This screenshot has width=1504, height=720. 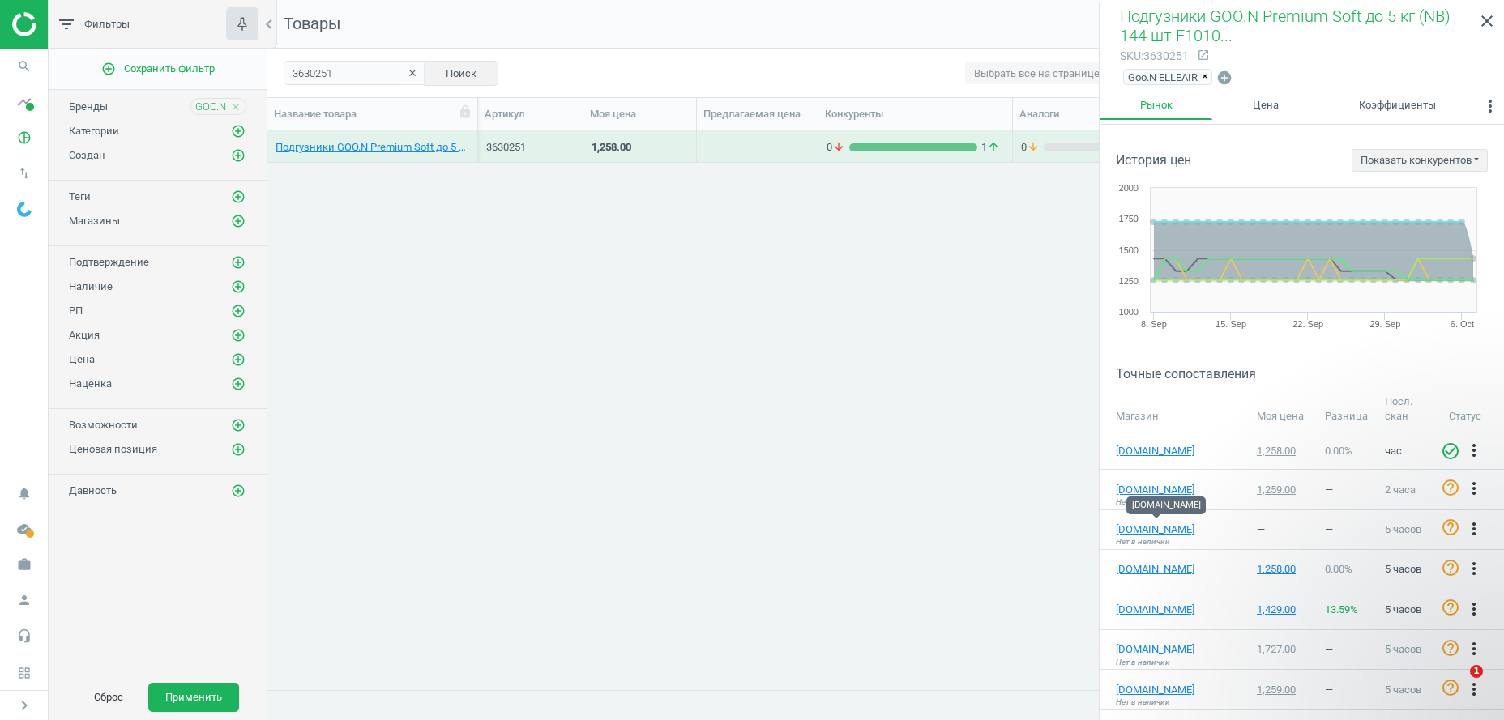 I want to click on div: 3630251, so click(x=530, y=147).